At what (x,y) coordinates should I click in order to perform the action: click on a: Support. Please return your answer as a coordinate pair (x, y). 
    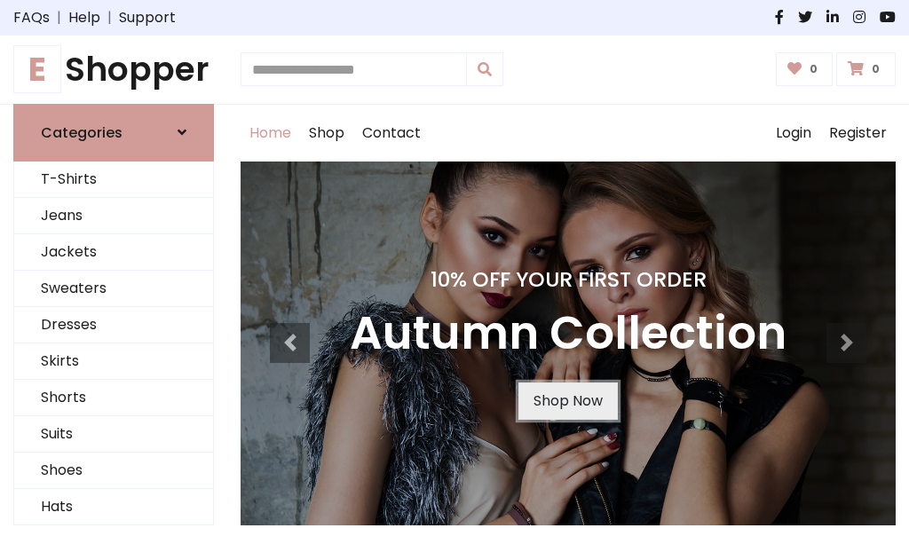
    Looking at the image, I should click on (147, 18).